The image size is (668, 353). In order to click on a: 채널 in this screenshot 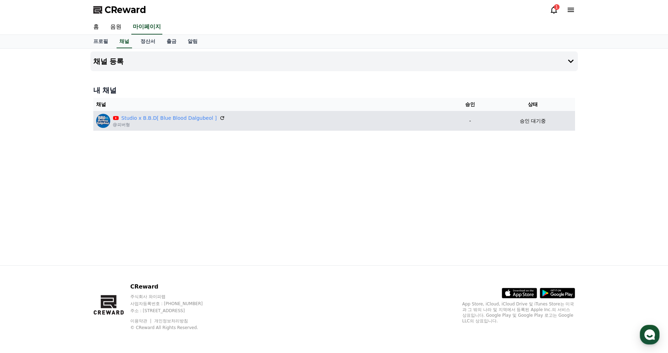, I will do `click(124, 42)`.